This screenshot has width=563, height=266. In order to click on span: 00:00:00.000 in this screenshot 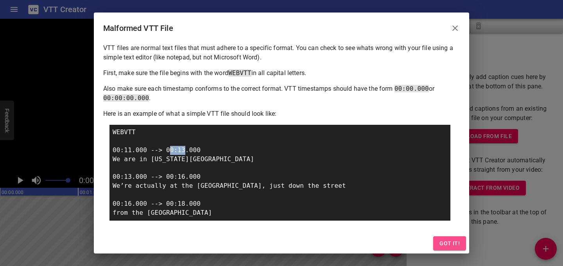, I will do `click(126, 98)`.